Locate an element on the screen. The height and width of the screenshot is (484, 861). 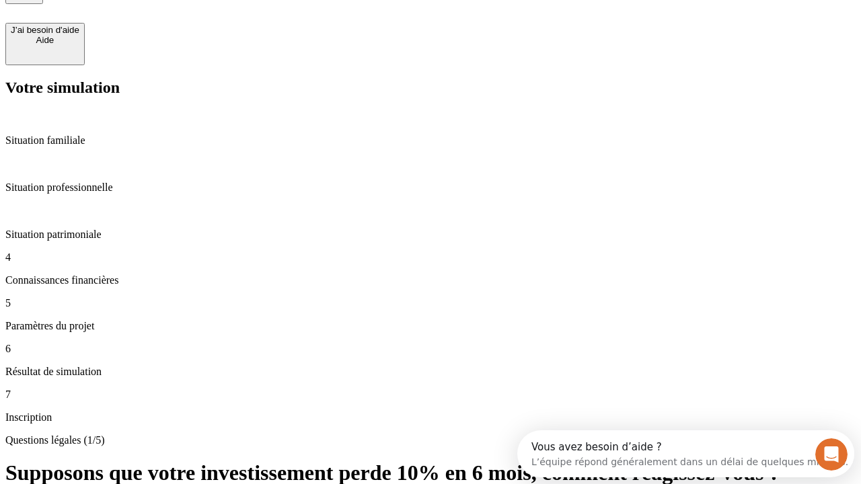
h2: Votre simulation is located at coordinates (430, 87).